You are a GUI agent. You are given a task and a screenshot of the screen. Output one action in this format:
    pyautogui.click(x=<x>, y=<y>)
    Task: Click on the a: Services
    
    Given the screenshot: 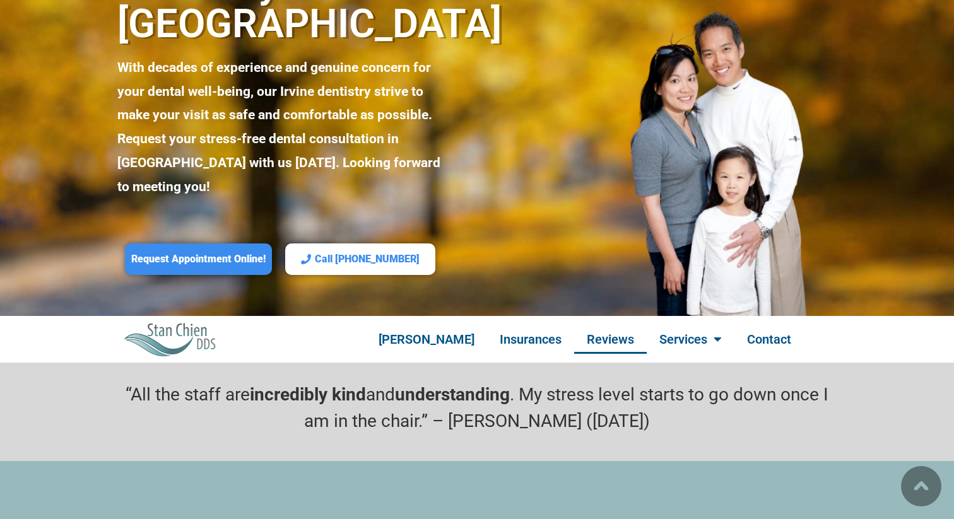 What is the action you would take?
    pyautogui.click(x=690, y=340)
    